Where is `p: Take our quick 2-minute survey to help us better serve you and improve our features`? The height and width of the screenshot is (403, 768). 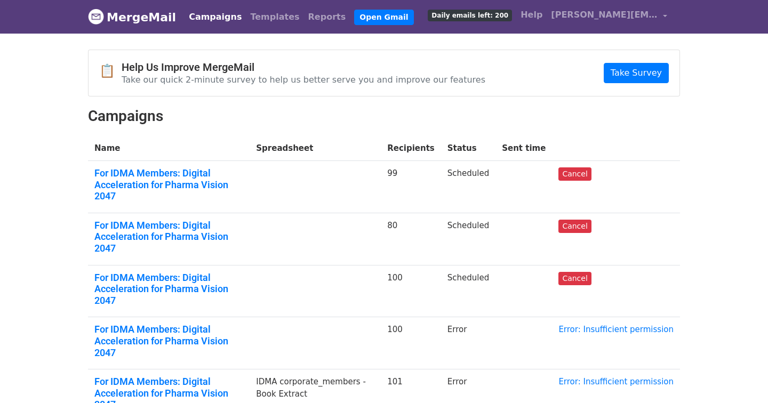
p: Take our quick 2-minute survey to help us better serve you and improve our features is located at coordinates (304, 80).